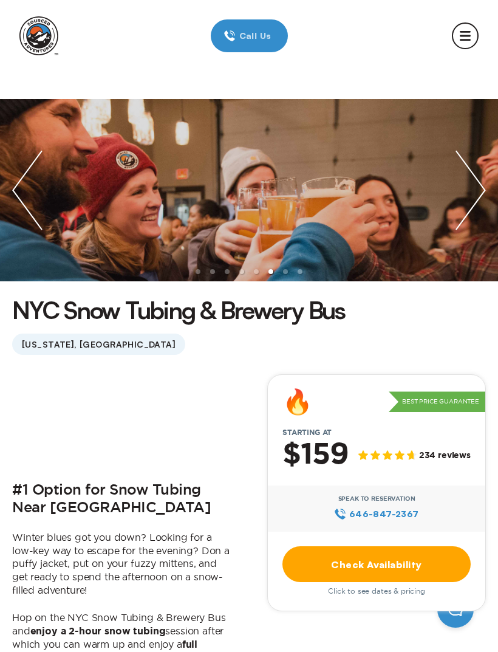 Image resolution: width=498 pixels, height=652 pixels. I want to click on span: Click to see dates & pricing, so click(377, 591).